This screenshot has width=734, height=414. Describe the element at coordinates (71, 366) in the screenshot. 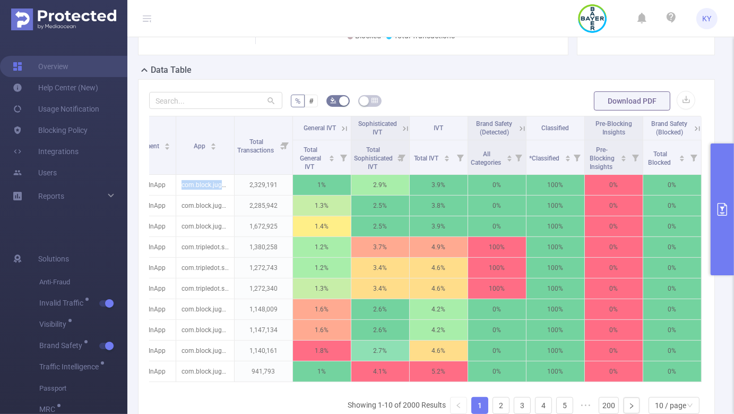

I see `span: Traffic Intelligence` at that location.